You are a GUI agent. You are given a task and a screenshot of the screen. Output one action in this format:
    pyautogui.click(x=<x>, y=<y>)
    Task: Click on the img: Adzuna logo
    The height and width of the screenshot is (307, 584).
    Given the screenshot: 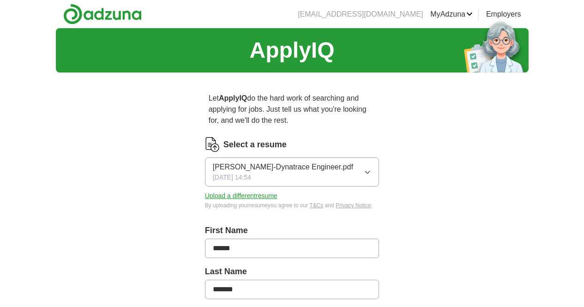 What is the action you would take?
    pyautogui.click(x=102, y=14)
    